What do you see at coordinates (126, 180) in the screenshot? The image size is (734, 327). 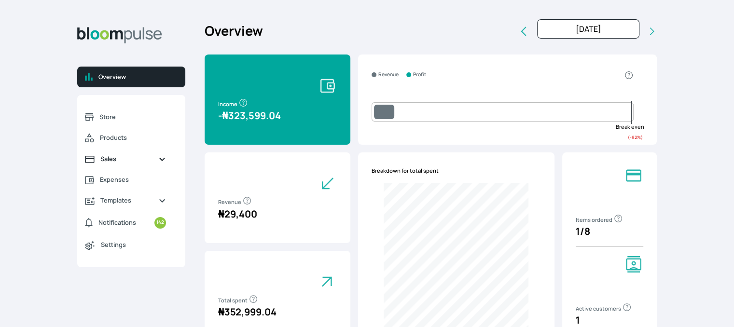 I see `a: Expenses` at bounding box center [126, 180].